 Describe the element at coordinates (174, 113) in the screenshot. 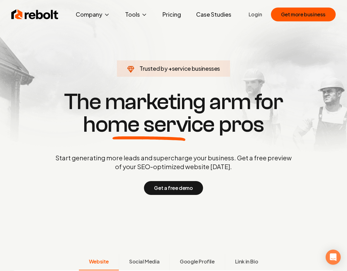

I see `h1: The marketing arm for pros` at that location.